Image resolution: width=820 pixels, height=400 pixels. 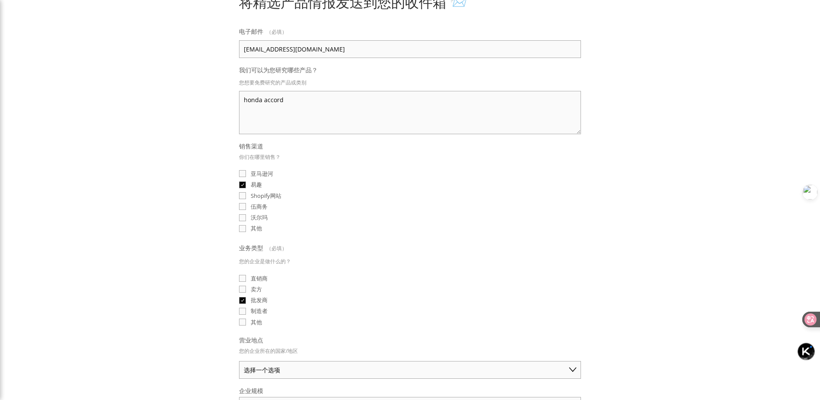 I want to click on span: Shopify网站, so click(x=266, y=195).